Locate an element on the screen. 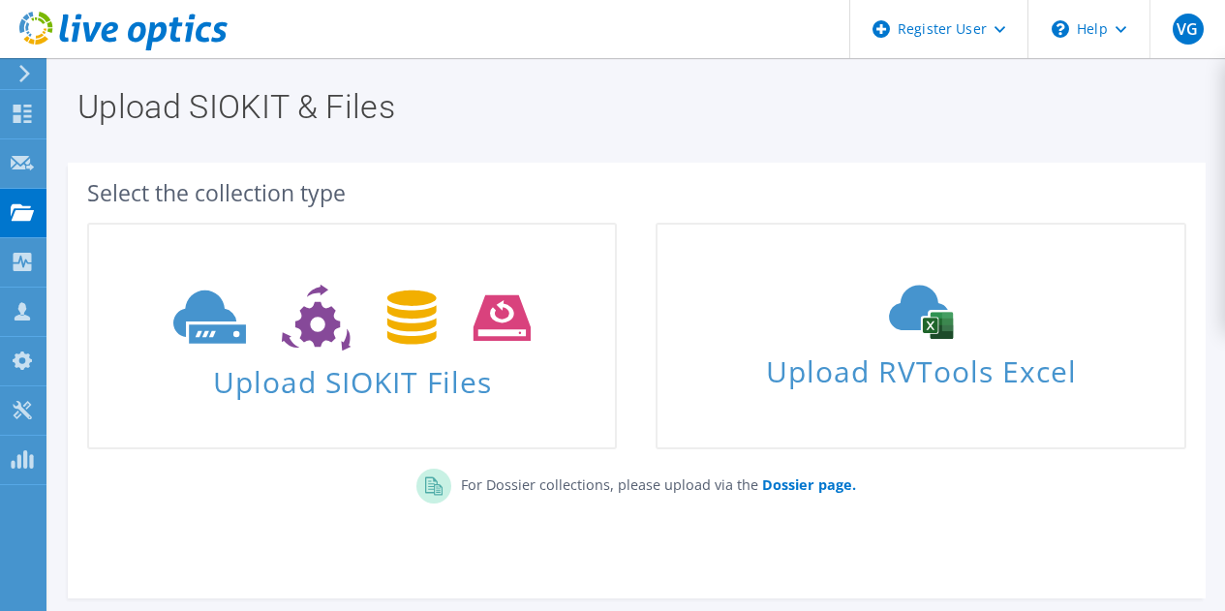 The height and width of the screenshot is (611, 1225). a: Upload SIOKIT Files is located at coordinates (351, 336).